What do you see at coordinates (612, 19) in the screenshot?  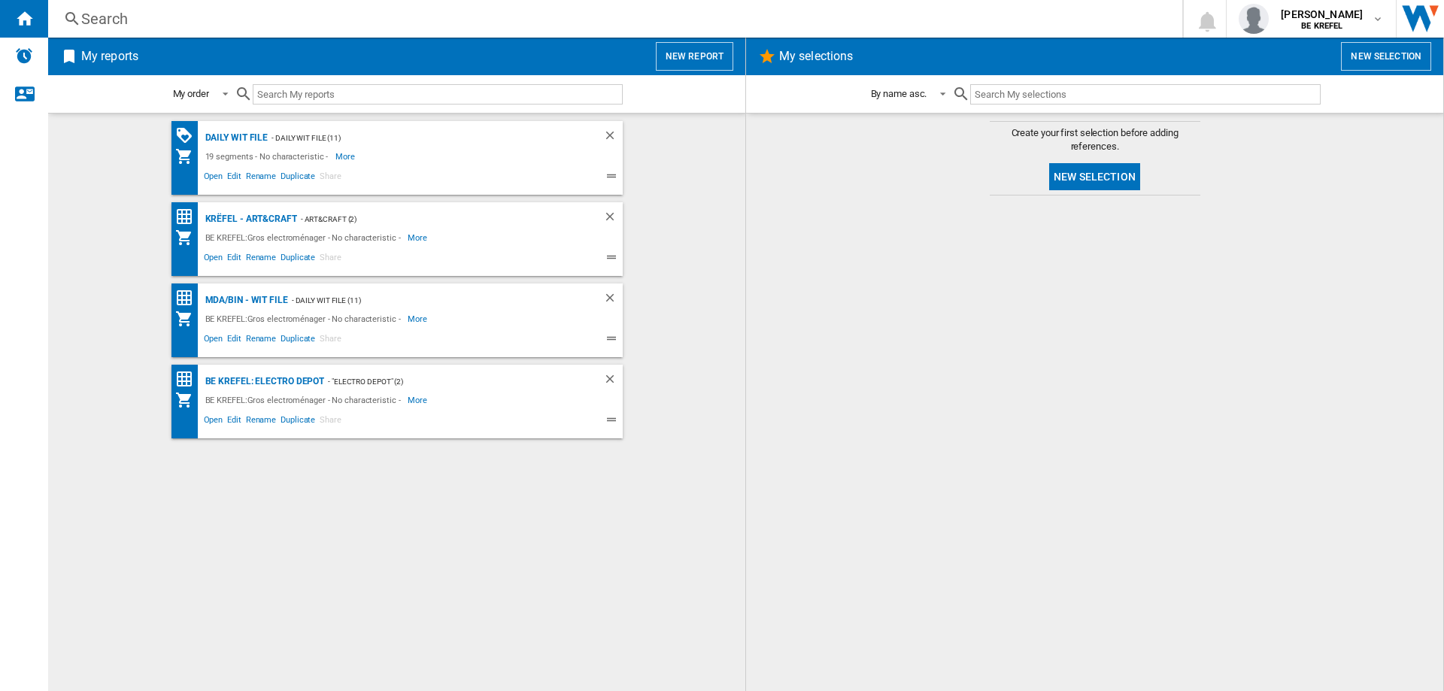 I see `div: Search` at bounding box center [612, 19].